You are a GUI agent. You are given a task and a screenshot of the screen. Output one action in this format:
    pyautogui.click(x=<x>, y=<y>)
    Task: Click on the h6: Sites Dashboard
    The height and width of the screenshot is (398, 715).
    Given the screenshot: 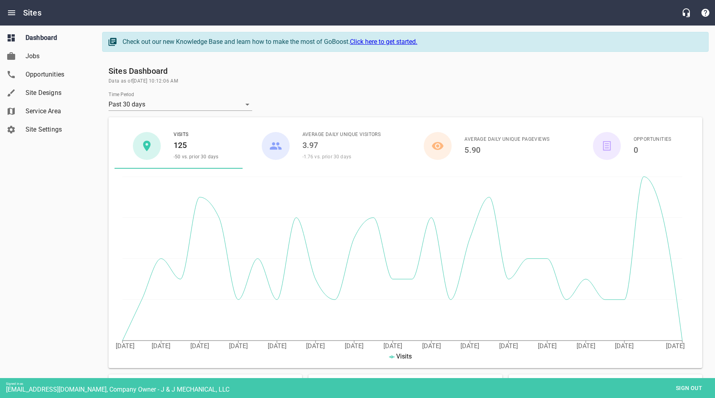 What is the action you would take?
    pyautogui.click(x=406, y=71)
    